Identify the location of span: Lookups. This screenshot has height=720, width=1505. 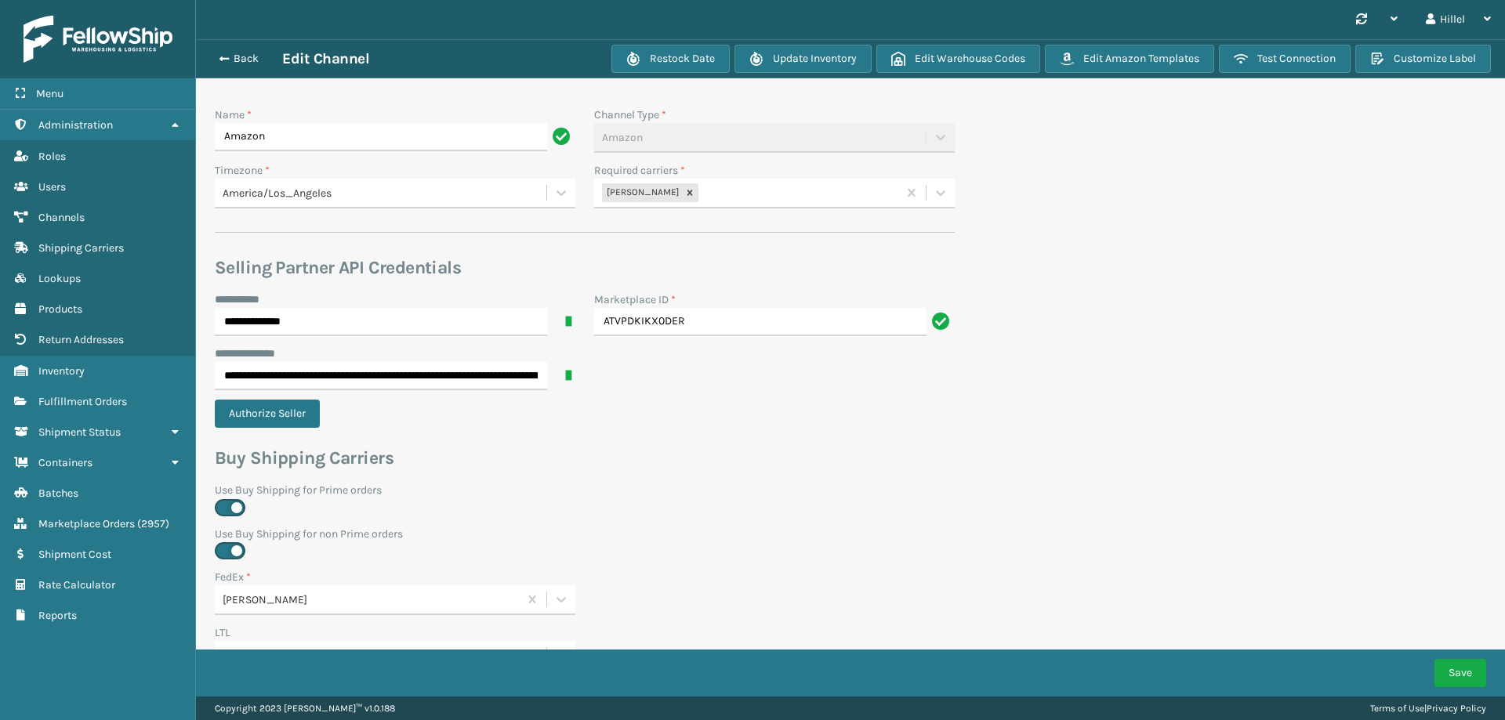
(60, 278).